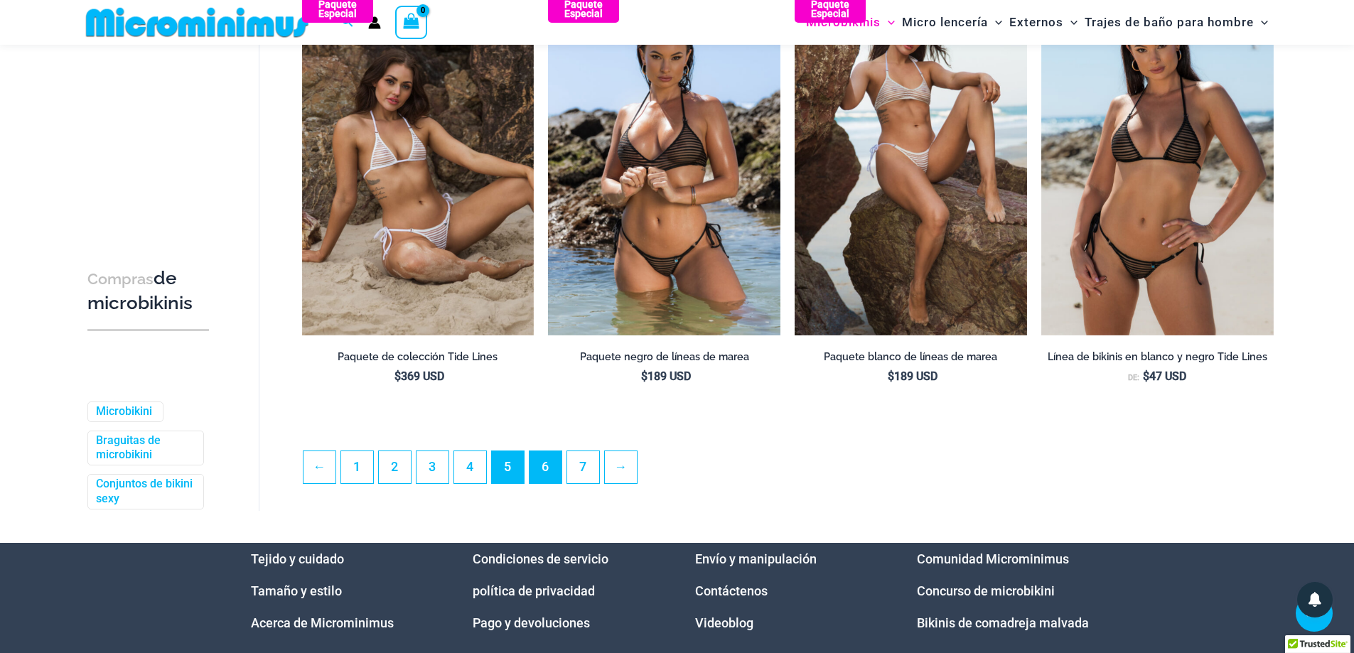 The image size is (1354, 653). Describe the element at coordinates (583, 467) in the screenshot. I see `a: Página 7` at that location.